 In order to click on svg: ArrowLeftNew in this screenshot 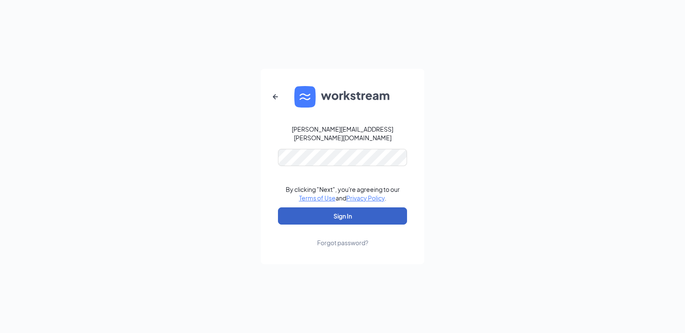, I will do `click(275, 97)`.